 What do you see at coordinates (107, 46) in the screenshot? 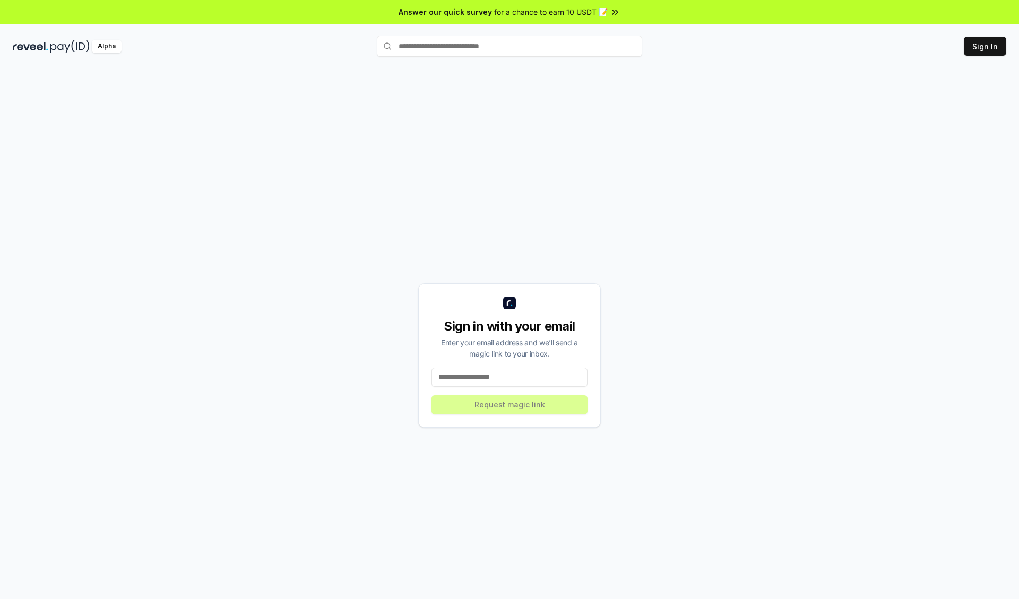
I see `div: Alpha` at bounding box center [107, 46].